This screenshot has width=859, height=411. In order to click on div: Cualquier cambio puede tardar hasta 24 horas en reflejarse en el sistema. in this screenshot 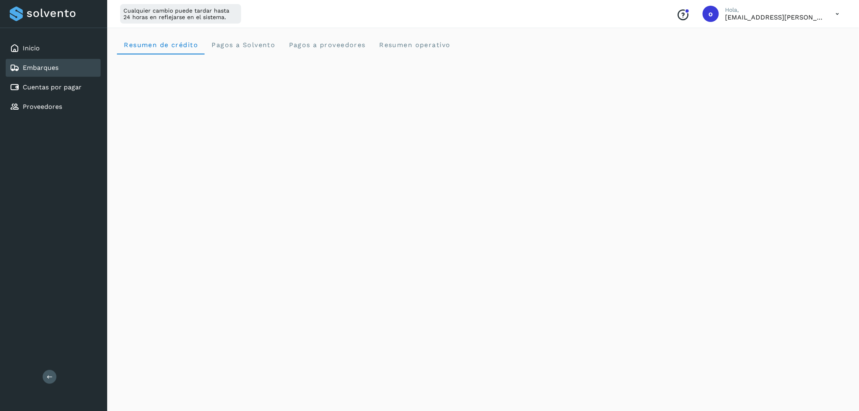, I will do `click(181, 14)`.